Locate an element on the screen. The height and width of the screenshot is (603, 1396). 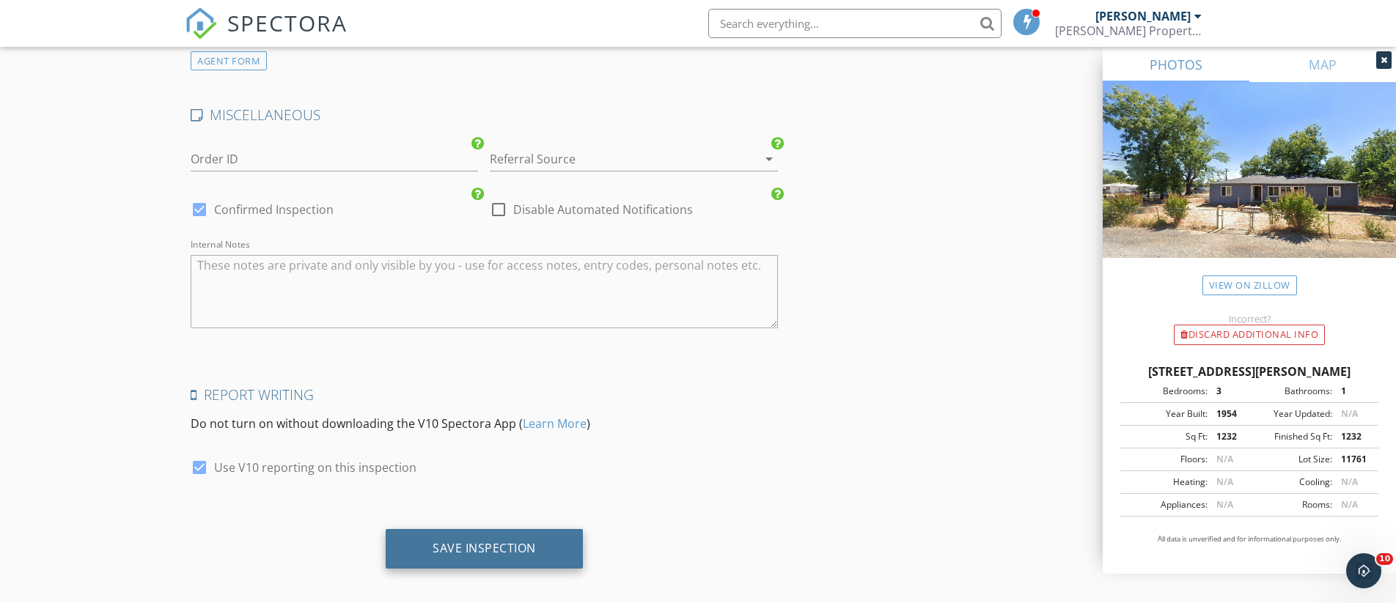
div: Year Built: is located at coordinates (1166, 414).